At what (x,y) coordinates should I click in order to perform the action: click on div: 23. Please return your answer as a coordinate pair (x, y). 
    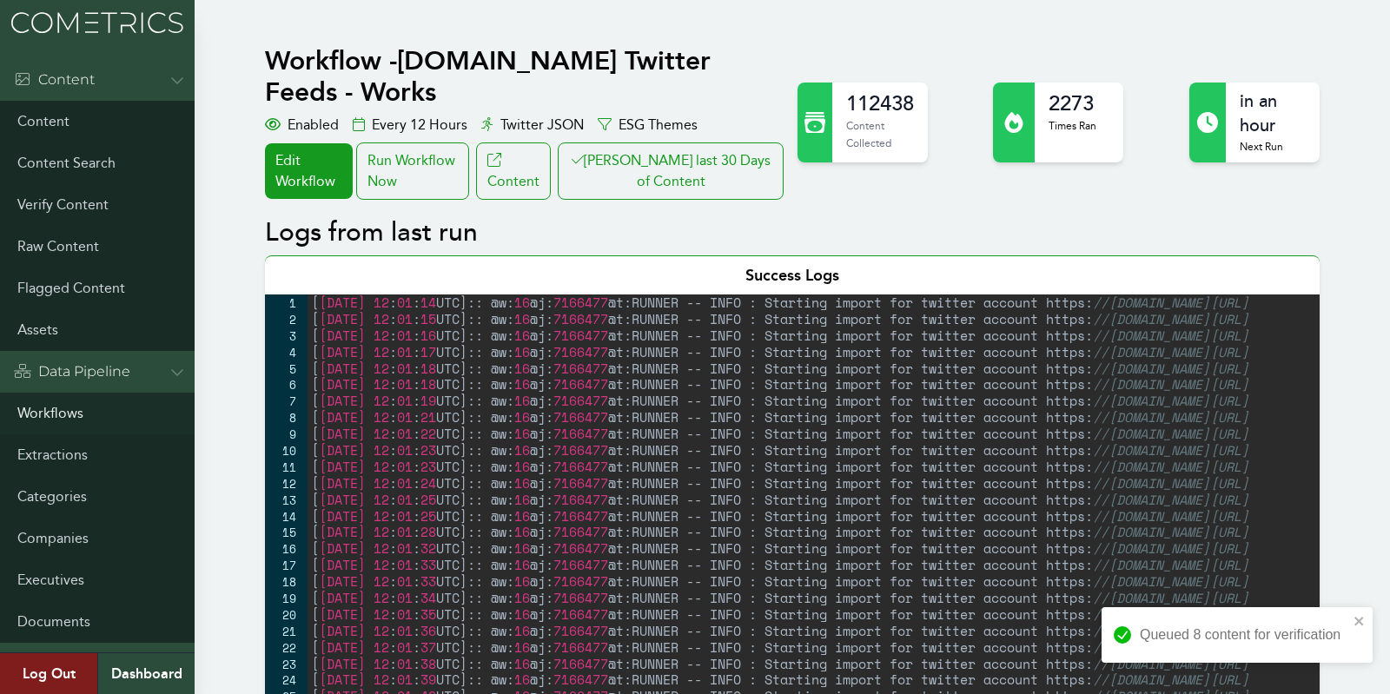
    Looking at the image, I should click on (286, 664).